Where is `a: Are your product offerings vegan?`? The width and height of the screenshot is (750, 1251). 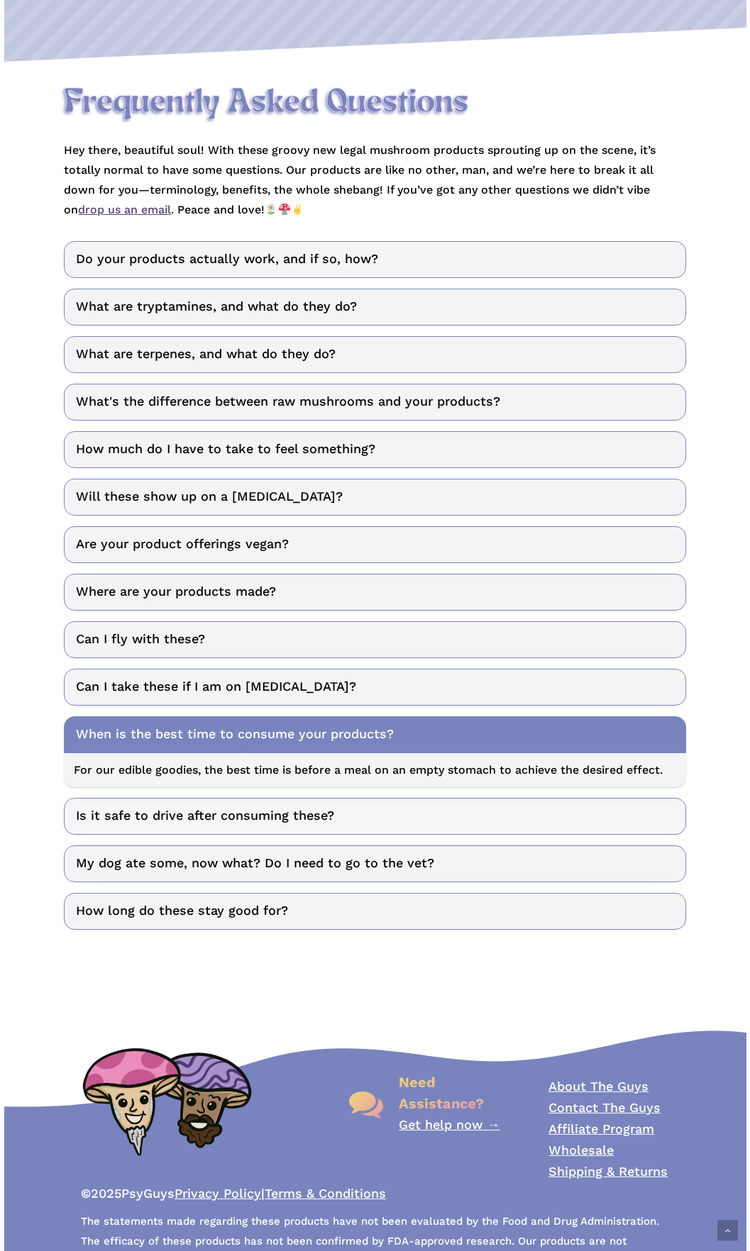 a: Are your product offerings vegan? is located at coordinates (375, 545).